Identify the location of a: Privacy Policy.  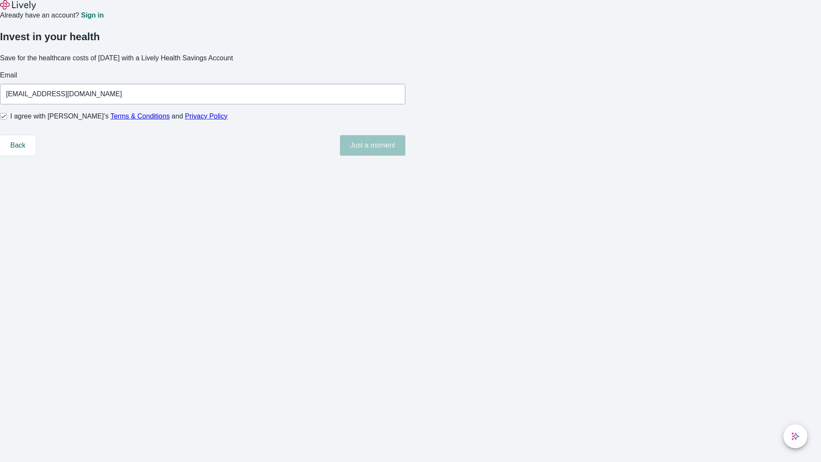
(207, 116).